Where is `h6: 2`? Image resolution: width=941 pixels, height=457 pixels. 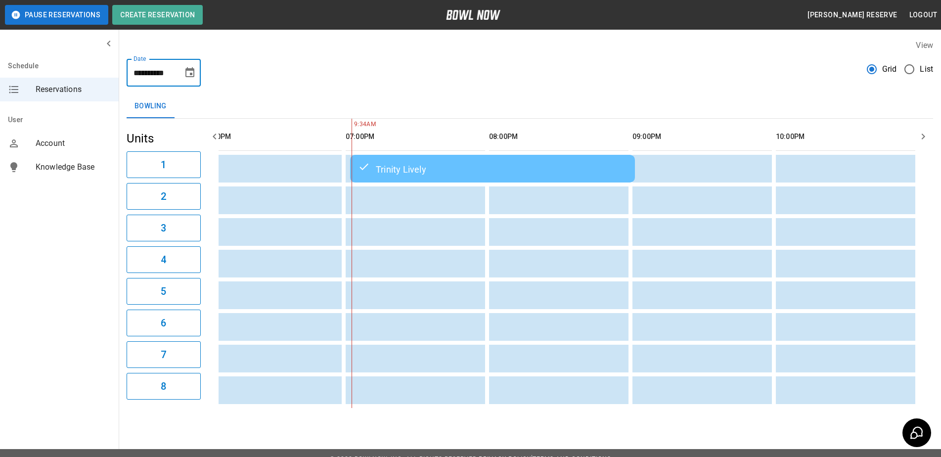
h6: 2 is located at coordinates (163, 196).